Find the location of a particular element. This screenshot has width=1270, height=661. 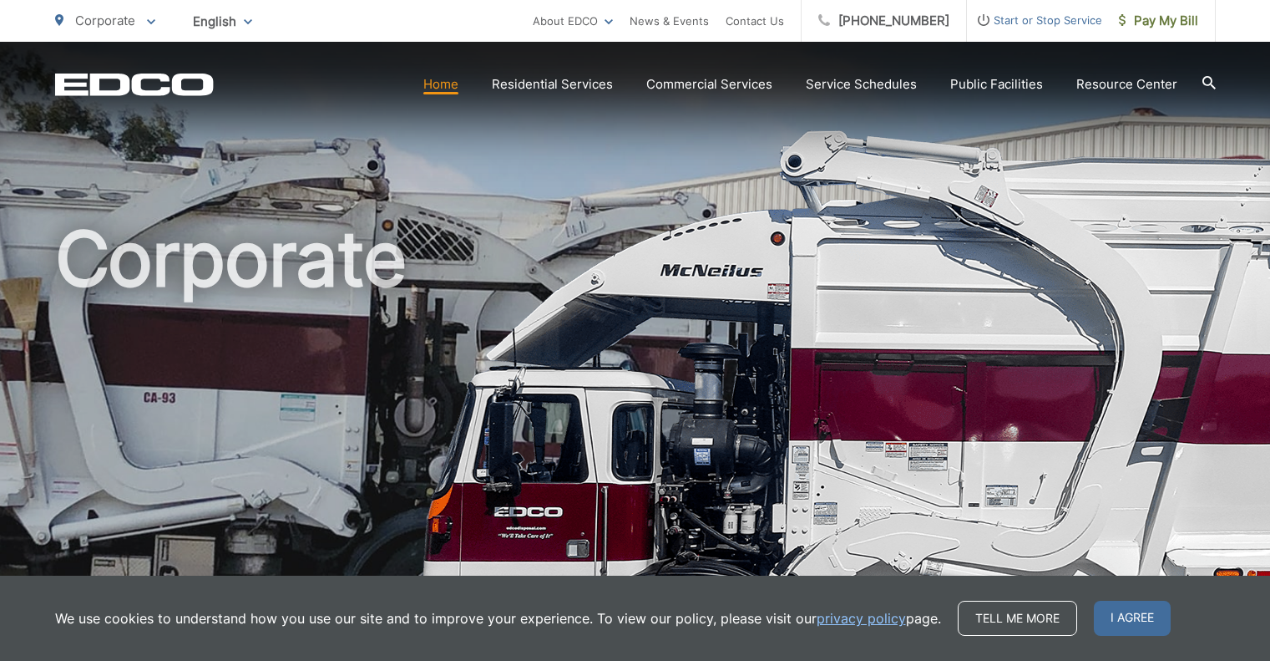

a: Public Facilities is located at coordinates (996, 84).